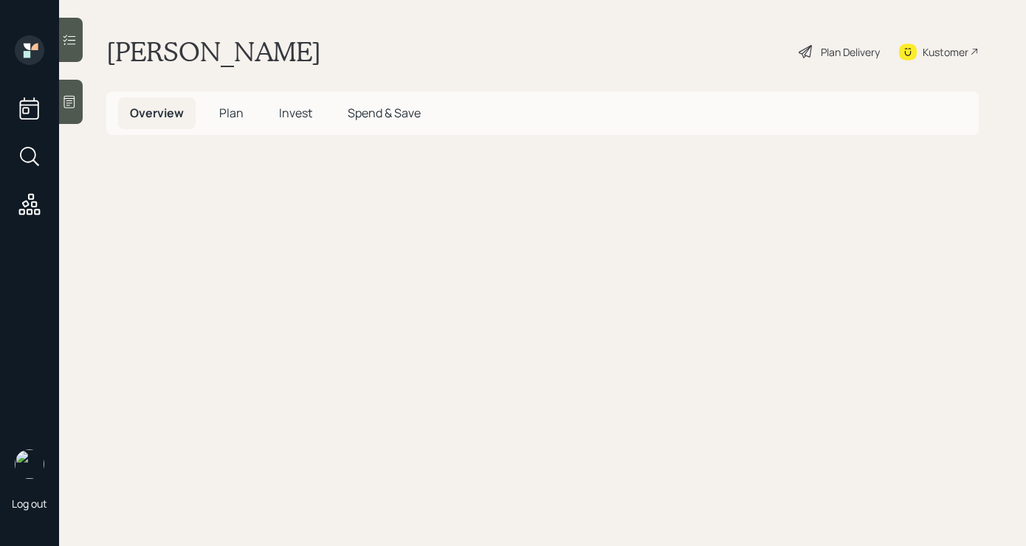  I want to click on div: Log out, so click(30, 504).